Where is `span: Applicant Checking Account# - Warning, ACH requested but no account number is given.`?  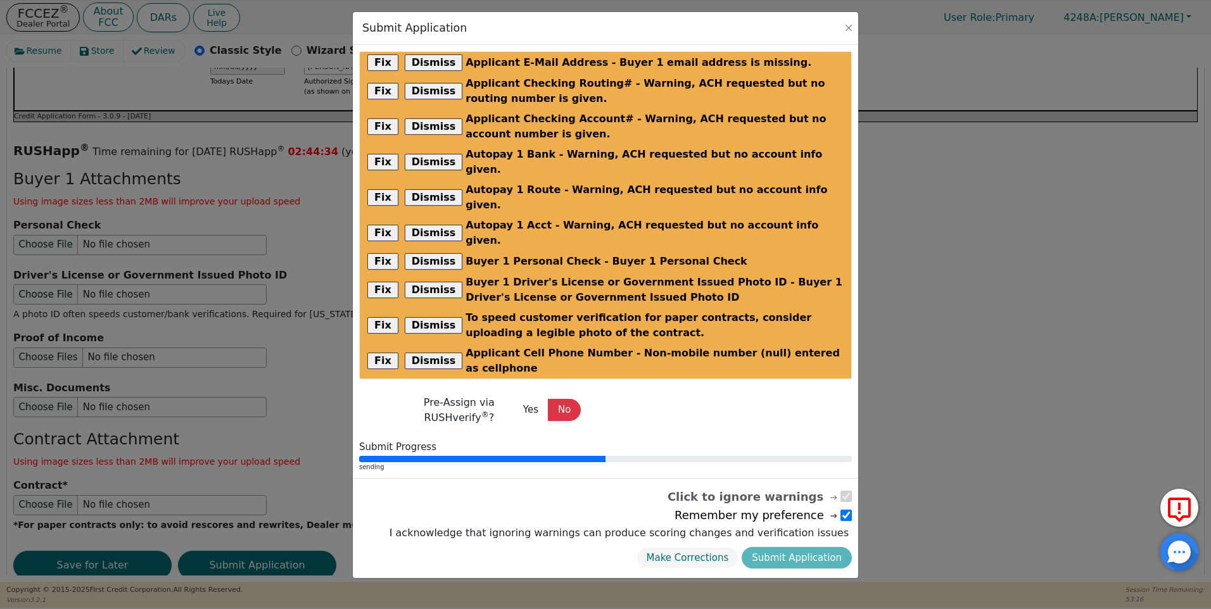 span: Applicant Checking Account# - Warning, ACH requested but no account number is given. is located at coordinates (654, 127).